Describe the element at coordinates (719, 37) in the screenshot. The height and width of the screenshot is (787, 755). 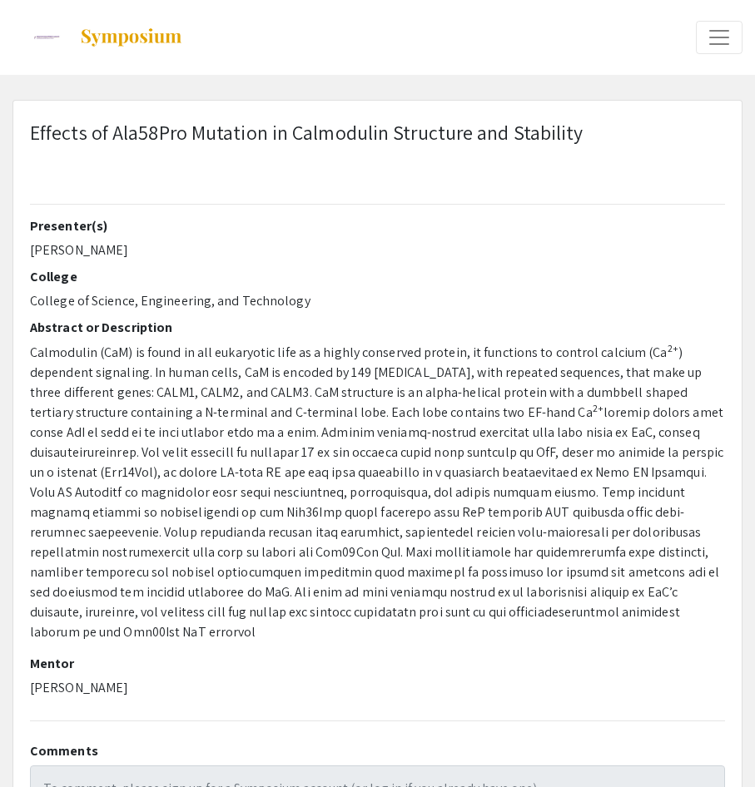
I see `button: Expand or Collapse Menu` at that location.